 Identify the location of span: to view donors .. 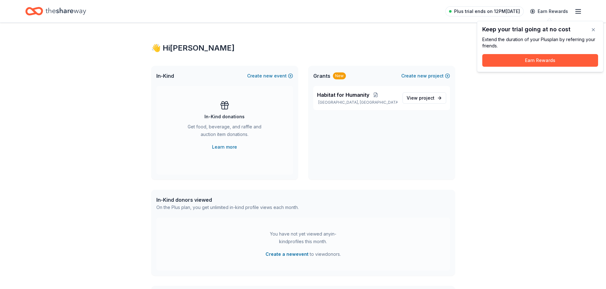
(303, 255).